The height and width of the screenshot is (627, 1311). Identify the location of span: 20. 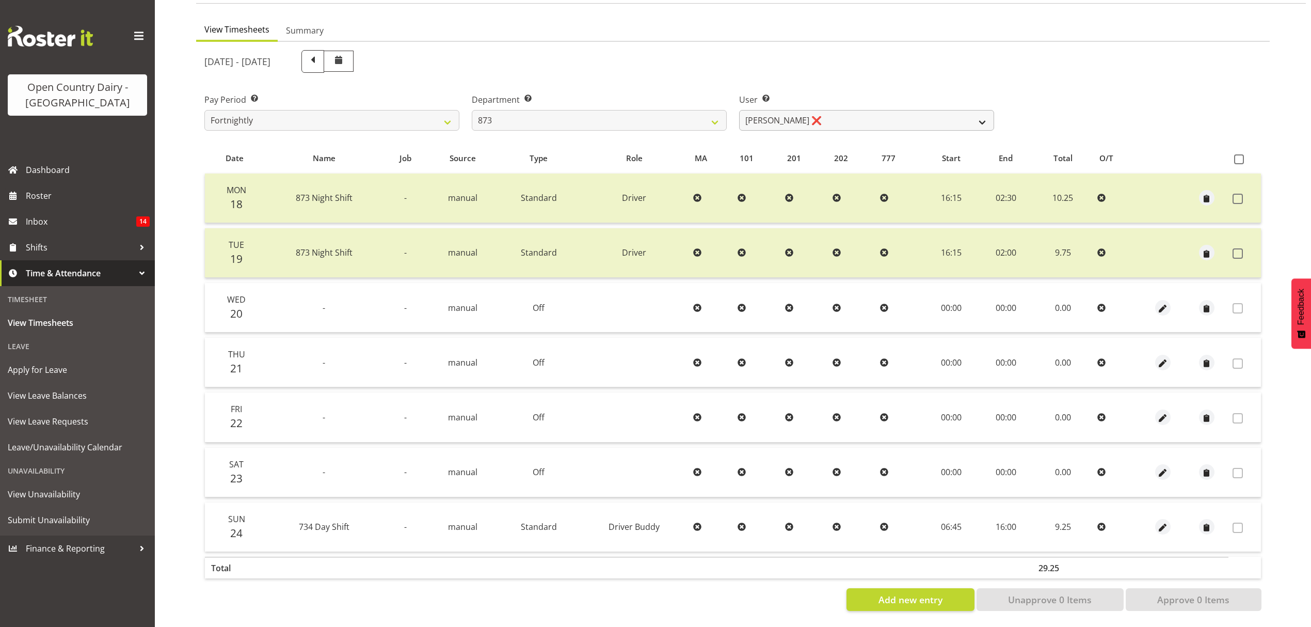
(236, 313).